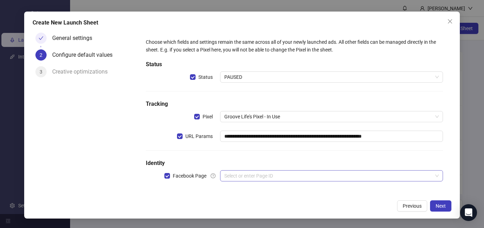  What do you see at coordinates (205, 77) in the screenshot?
I see `span: Status` at bounding box center [205, 77].